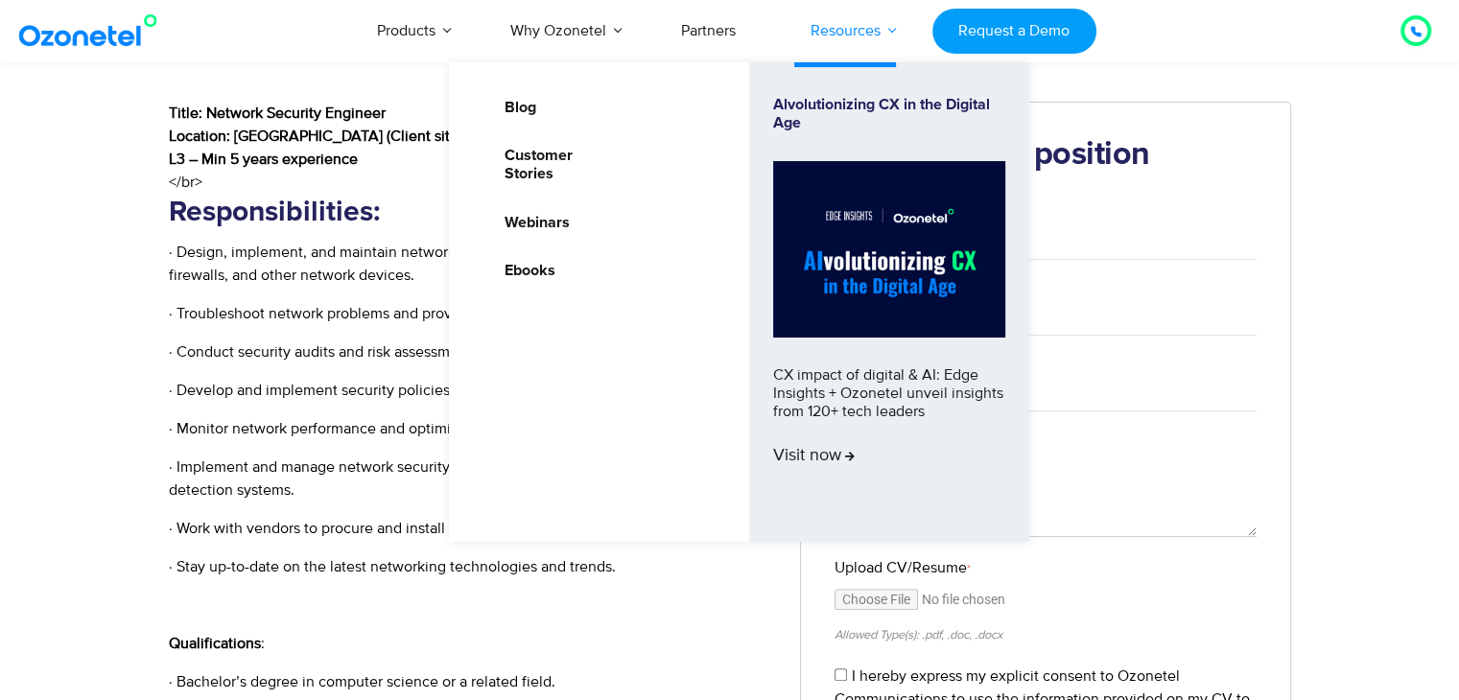 The image size is (1459, 700). Describe the element at coordinates (470, 682) in the screenshot. I see `p: · Bachelor’s degree in computer science or a related field.` at that location.